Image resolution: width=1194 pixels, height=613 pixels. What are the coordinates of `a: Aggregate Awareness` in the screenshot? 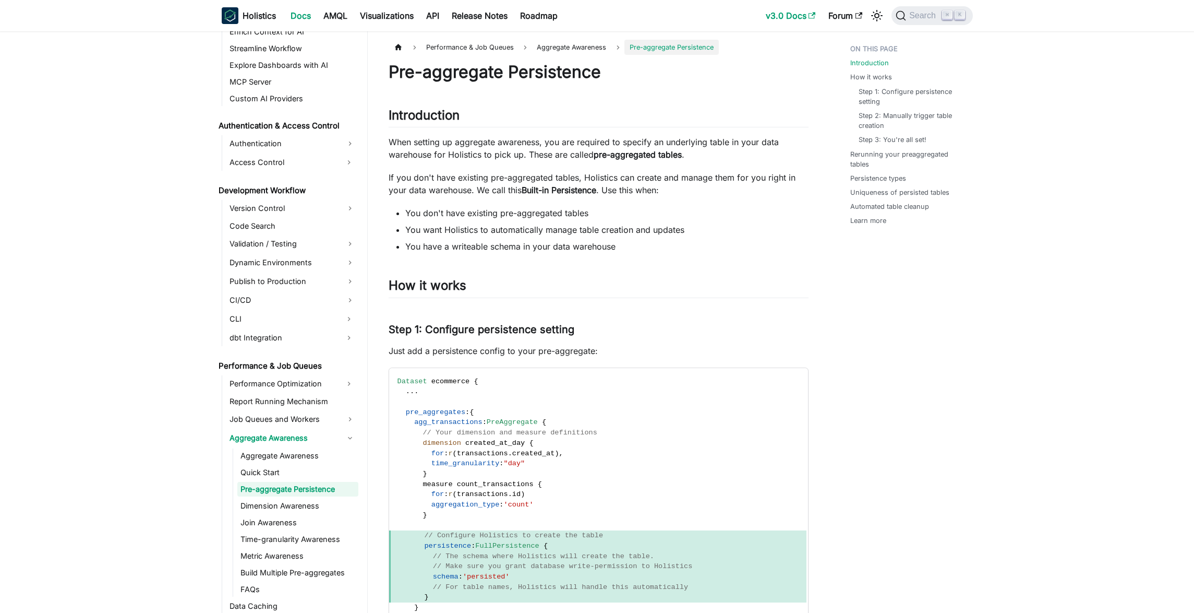 It's located at (298, 455).